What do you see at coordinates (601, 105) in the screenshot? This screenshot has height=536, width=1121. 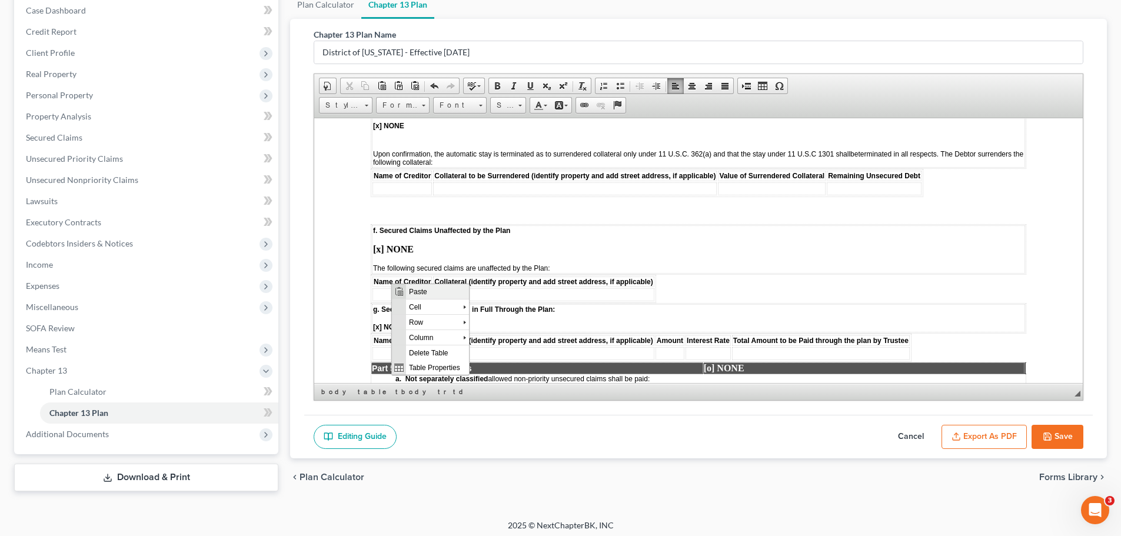 I see `a: Unlink` at bounding box center [601, 105].